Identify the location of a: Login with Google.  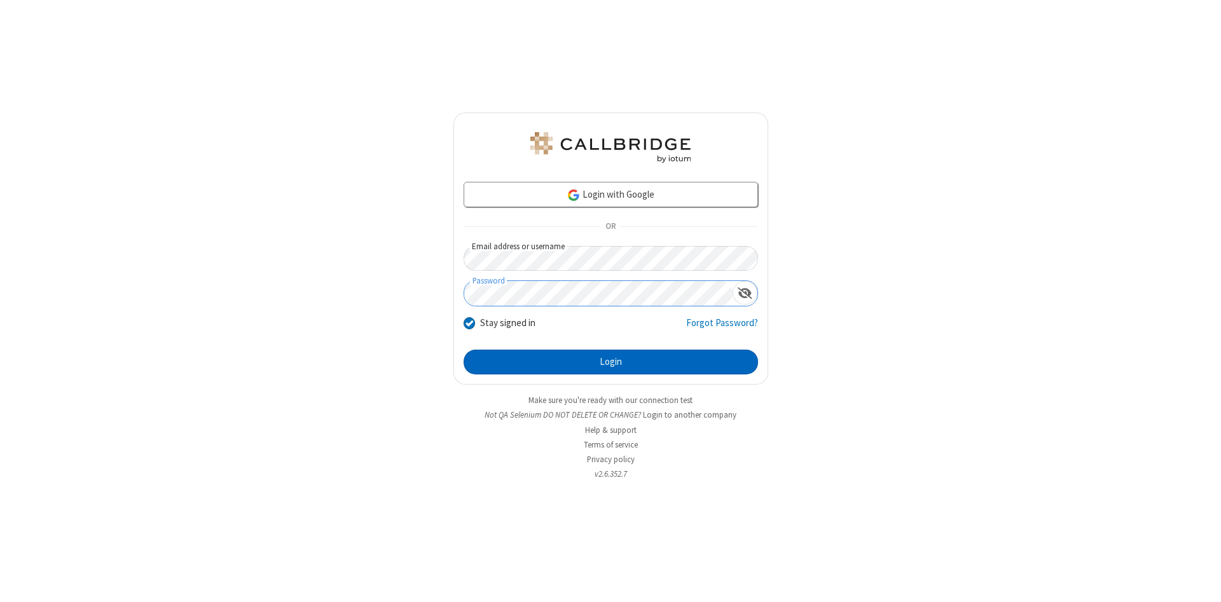
(610, 195).